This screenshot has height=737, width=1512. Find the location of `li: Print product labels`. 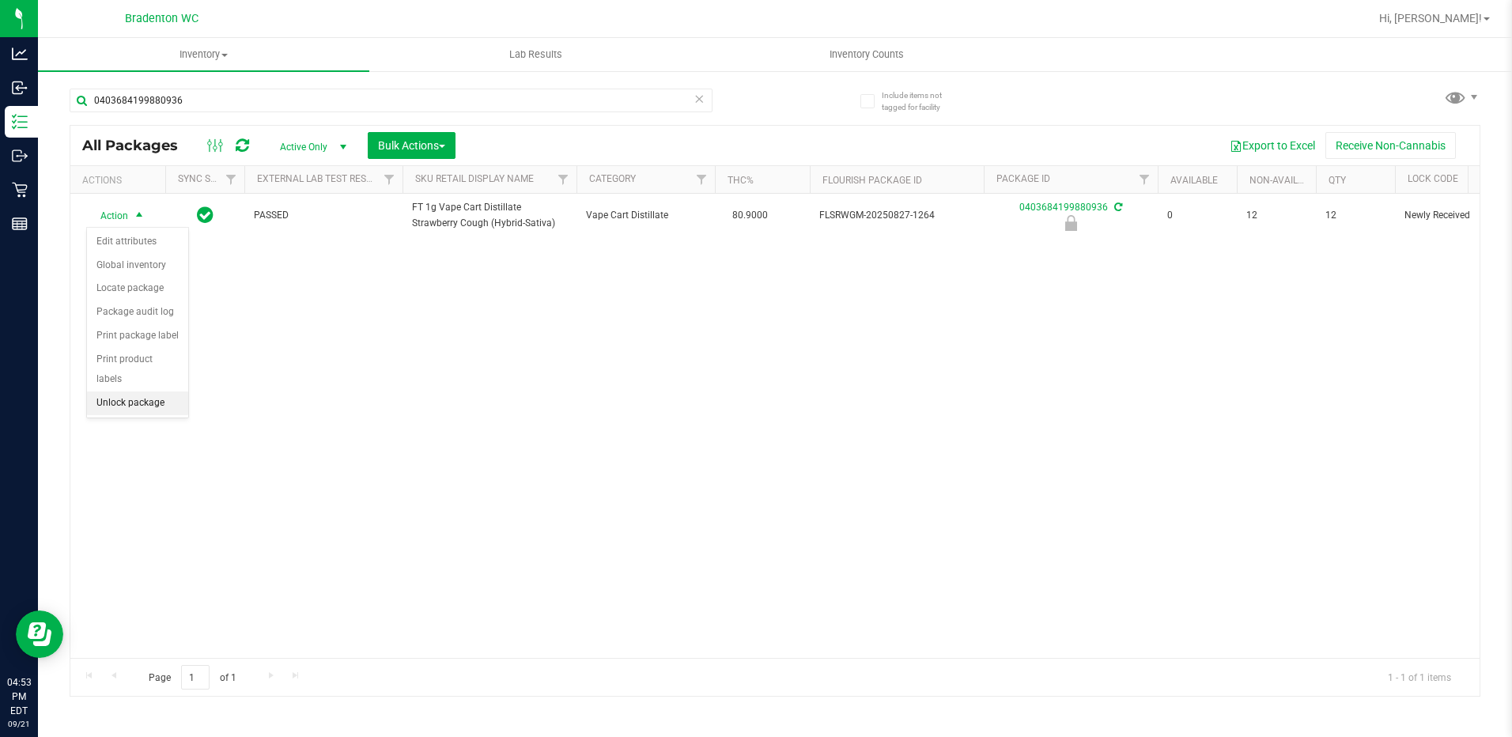

li: Print product labels is located at coordinates (138, 369).